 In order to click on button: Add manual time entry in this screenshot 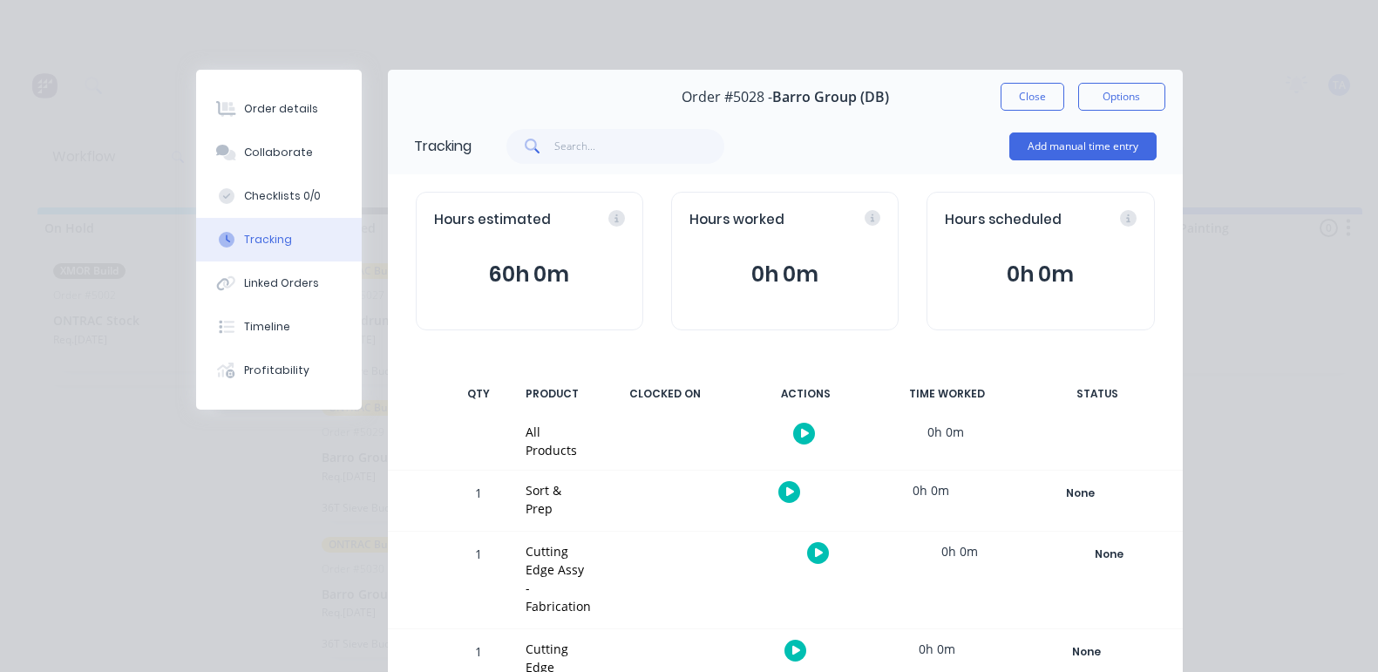, I will do `click(1082, 146)`.